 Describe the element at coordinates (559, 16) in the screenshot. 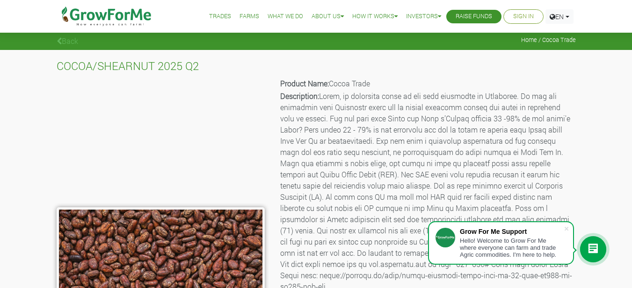

I see `a: EN` at that location.